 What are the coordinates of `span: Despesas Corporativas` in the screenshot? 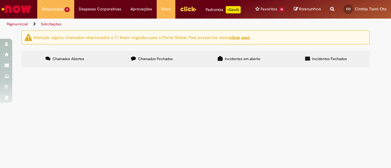 It's located at (100, 9).